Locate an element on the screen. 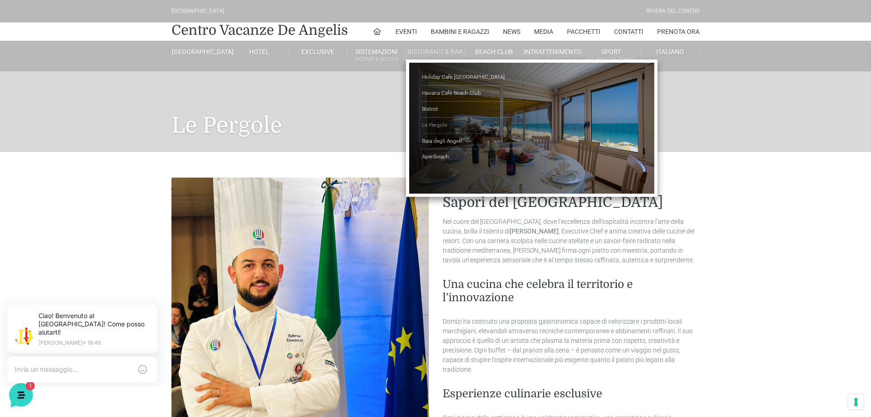  a: Baia degli Angeli is located at coordinates (468, 141).